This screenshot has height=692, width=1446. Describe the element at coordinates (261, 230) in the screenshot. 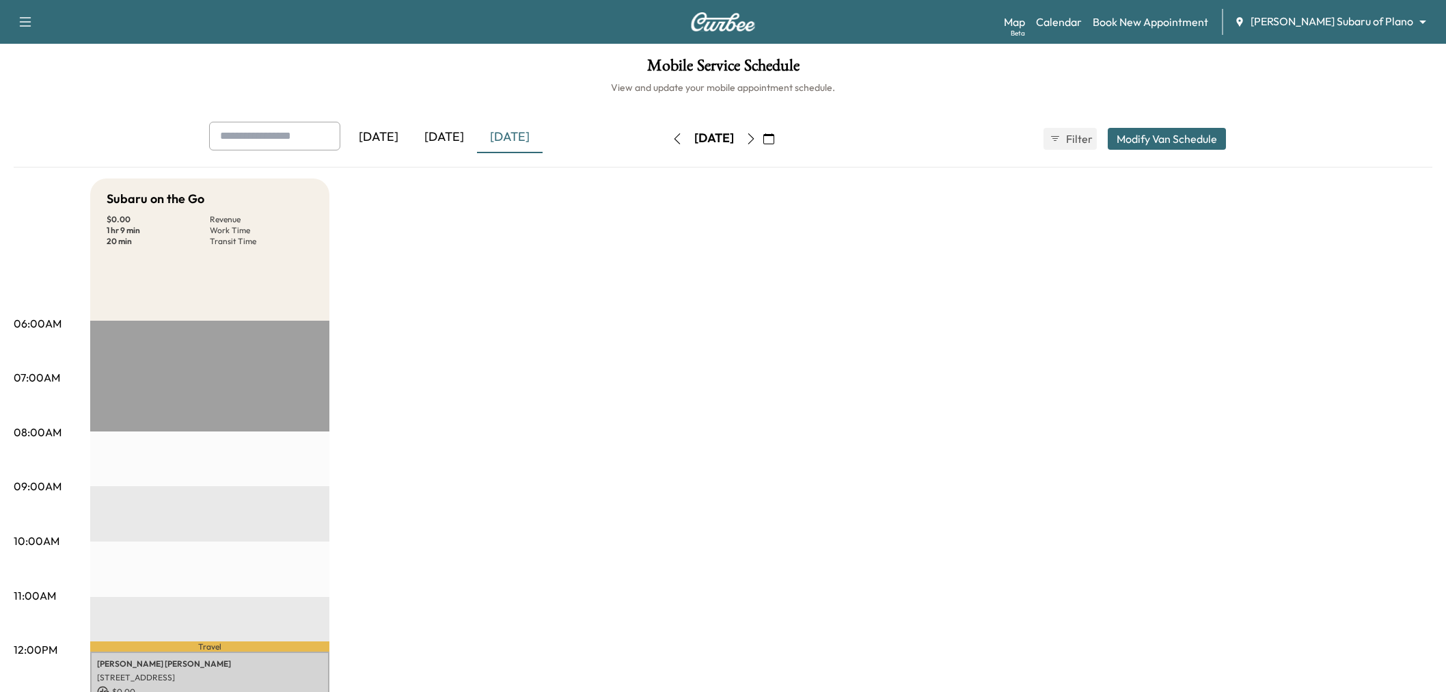

I see `p: Work Time` at that location.